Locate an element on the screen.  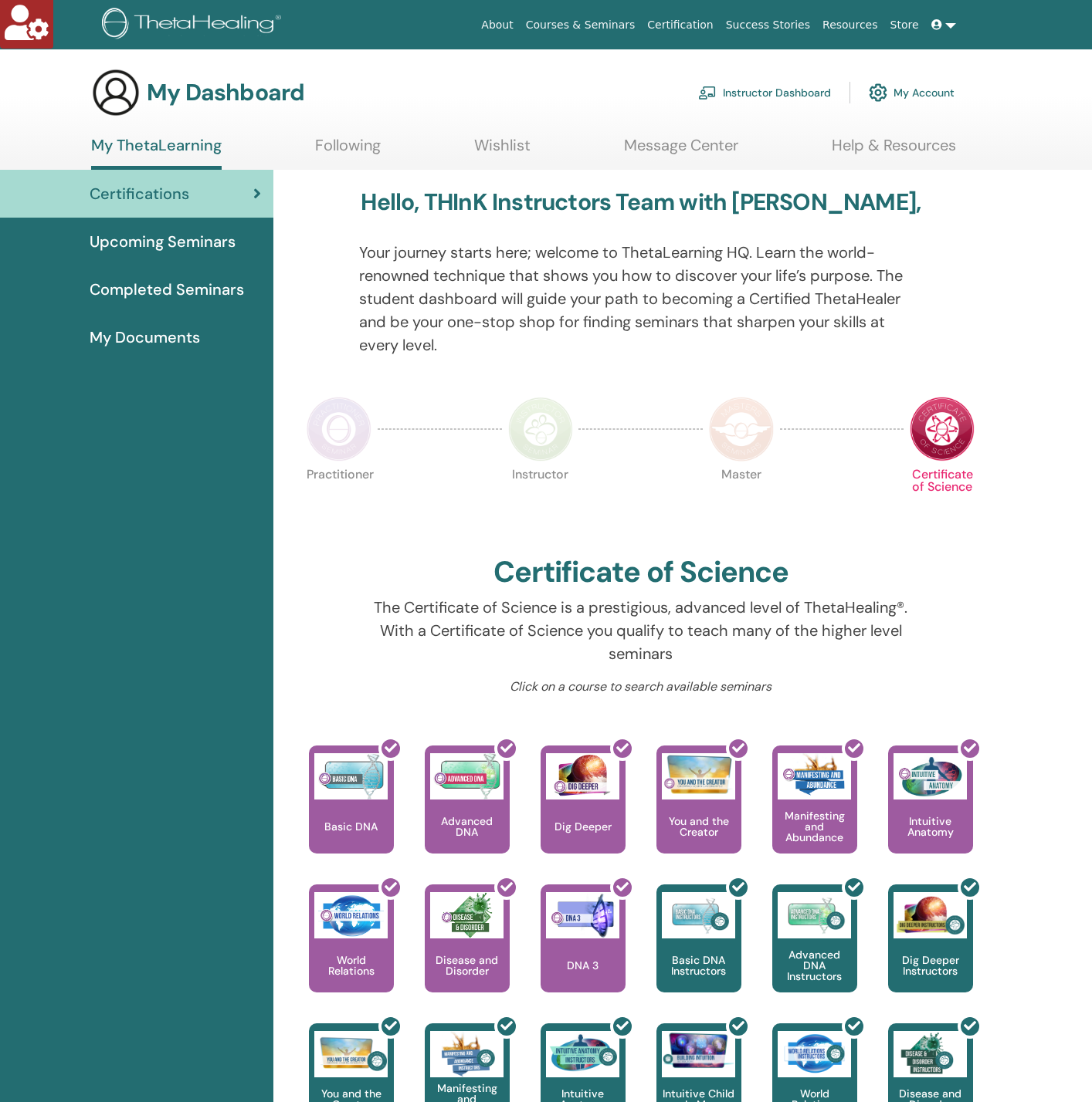
a: Instructor Dashboard is located at coordinates (764, 92).